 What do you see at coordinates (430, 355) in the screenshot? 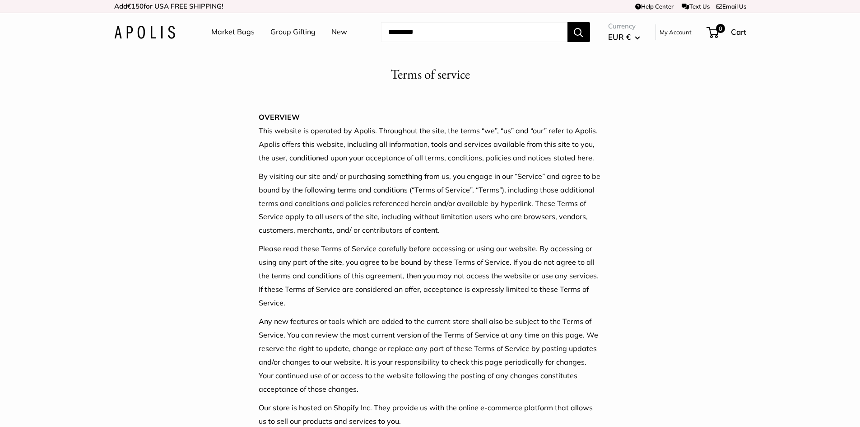
I see `p: Any new features or tools which are added to the current store shall also be subject to the Terms...` at bounding box center [430, 355].